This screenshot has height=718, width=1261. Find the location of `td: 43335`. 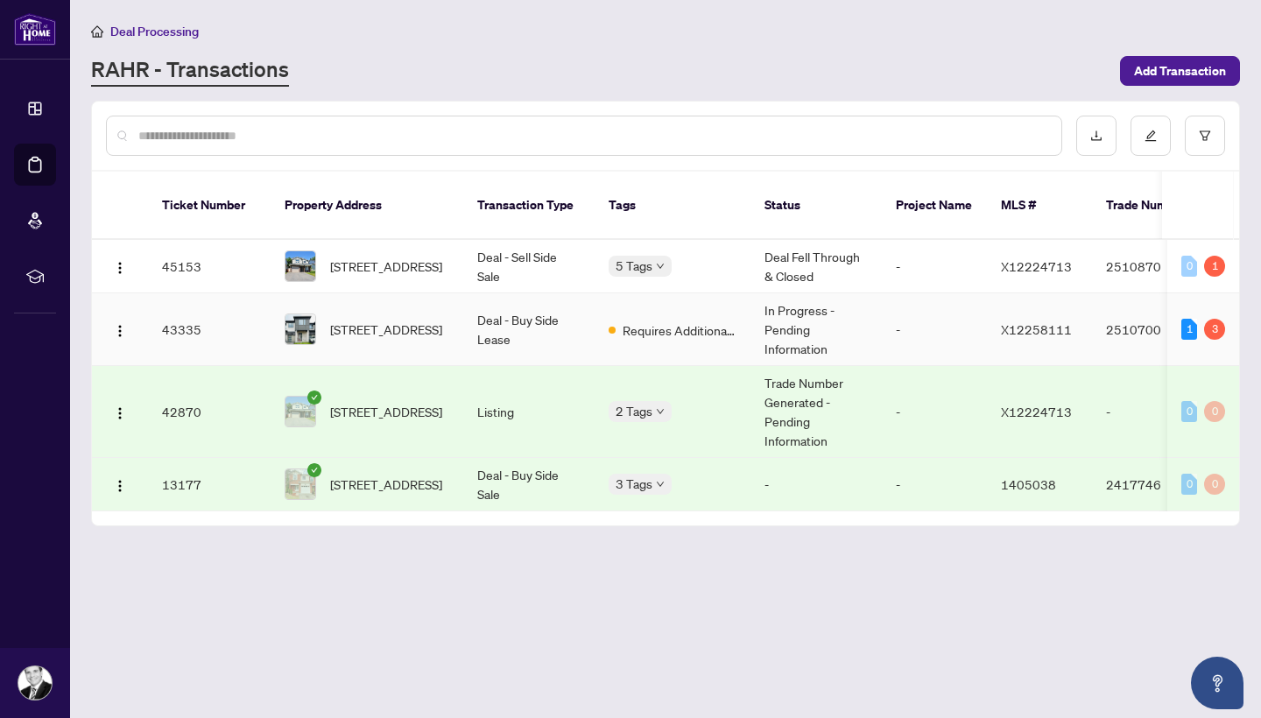

td: 43335 is located at coordinates (209, 329).